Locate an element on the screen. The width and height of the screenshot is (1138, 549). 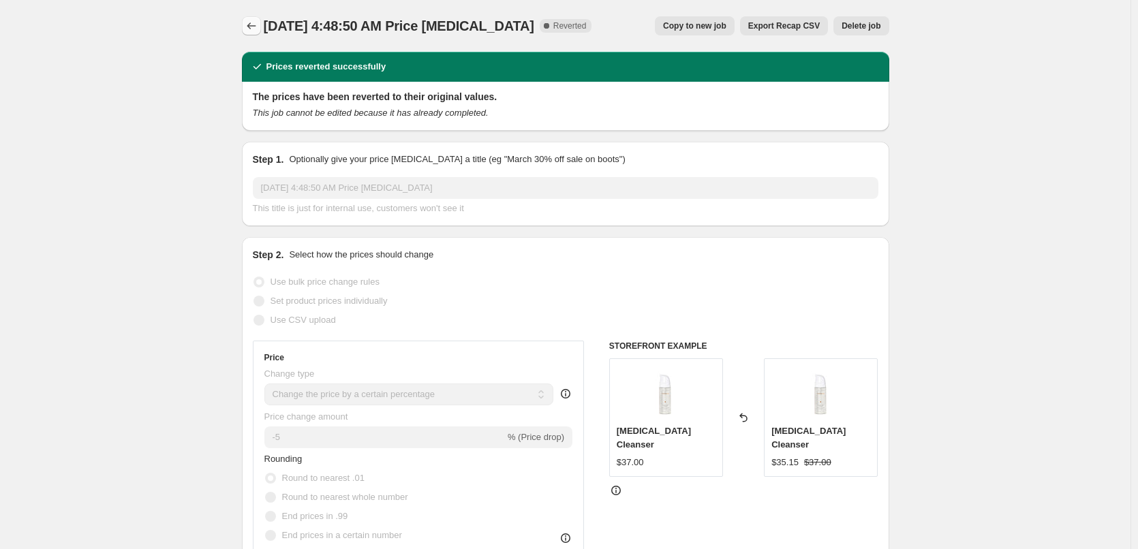
span: This title is just for internal use, customers won't see it is located at coordinates (358, 208).